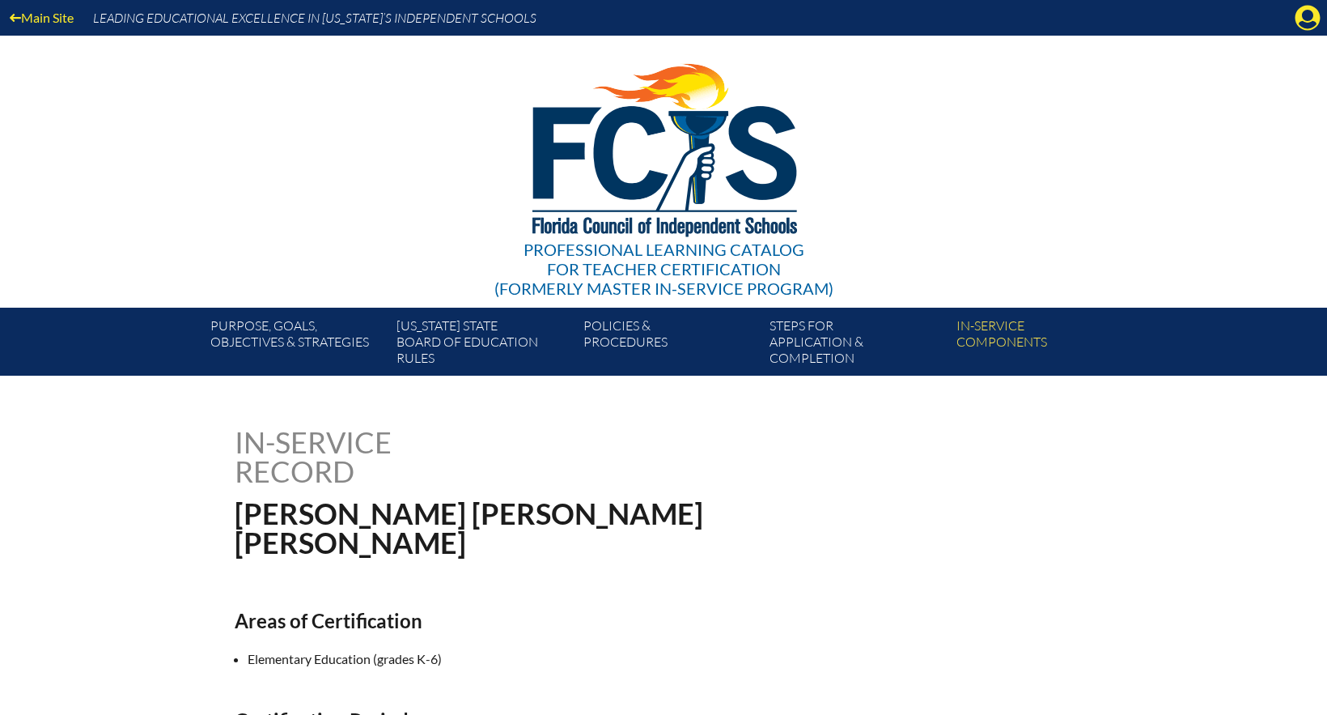 Image resolution: width=1327 pixels, height=715 pixels. Describe the element at coordinates (297, 345) in the screenshot. I see `a: Purpose, goals,objectives & strategies` at that location.